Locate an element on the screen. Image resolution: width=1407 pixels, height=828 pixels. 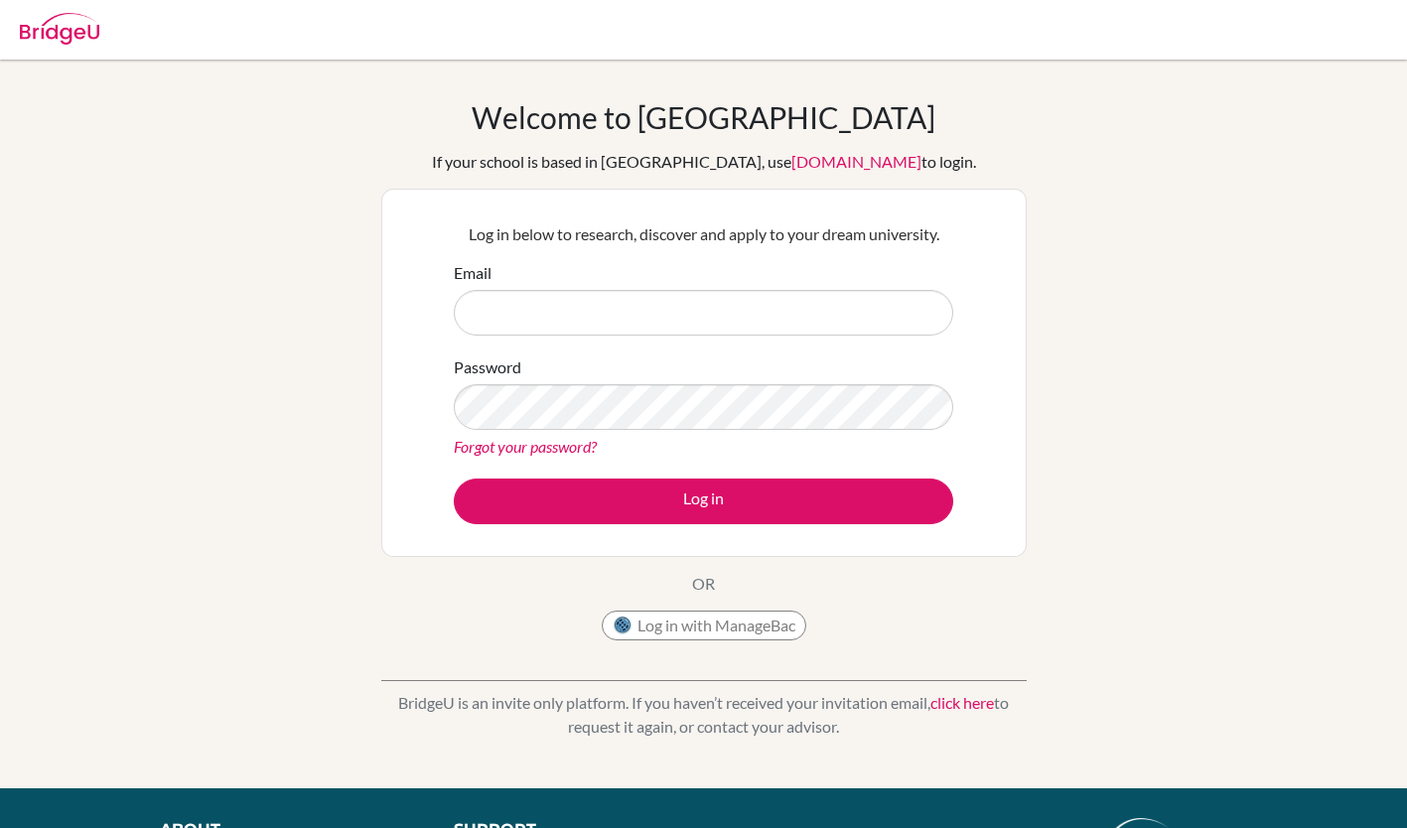
button: Log in is located at coordinates (703, 501).